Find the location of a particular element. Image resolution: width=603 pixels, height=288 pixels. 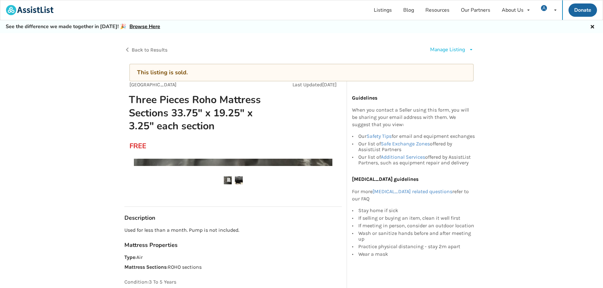

strong: Type is located at coordinates (130, 257).